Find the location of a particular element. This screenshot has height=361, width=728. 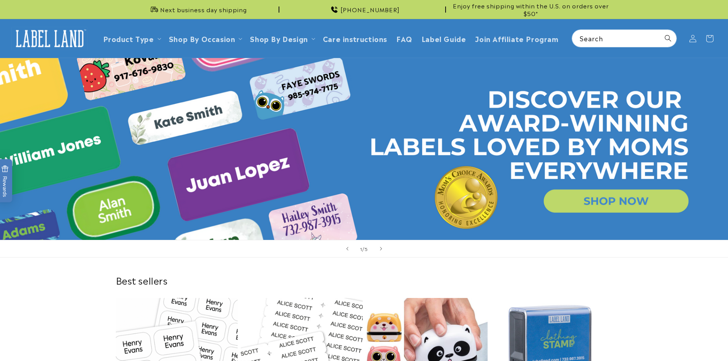

img: Label Land is located at coordinates (50, 39).